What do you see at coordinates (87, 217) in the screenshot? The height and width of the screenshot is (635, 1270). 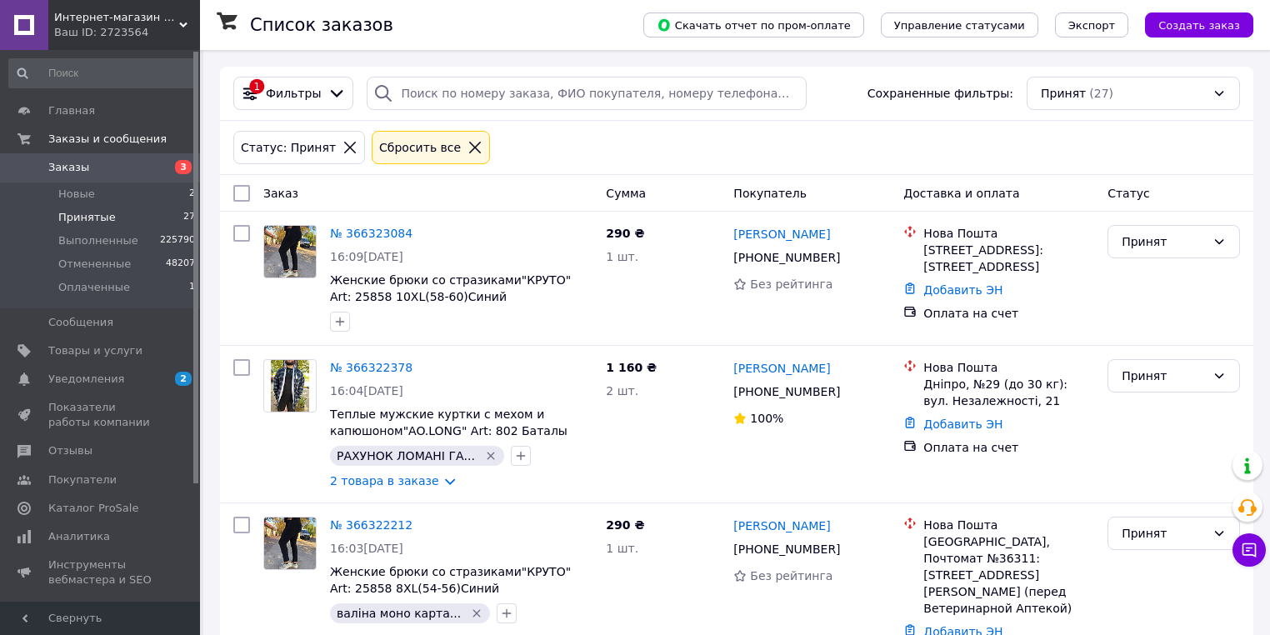 I see `span: Принятые` at bounding box center [87, 217].